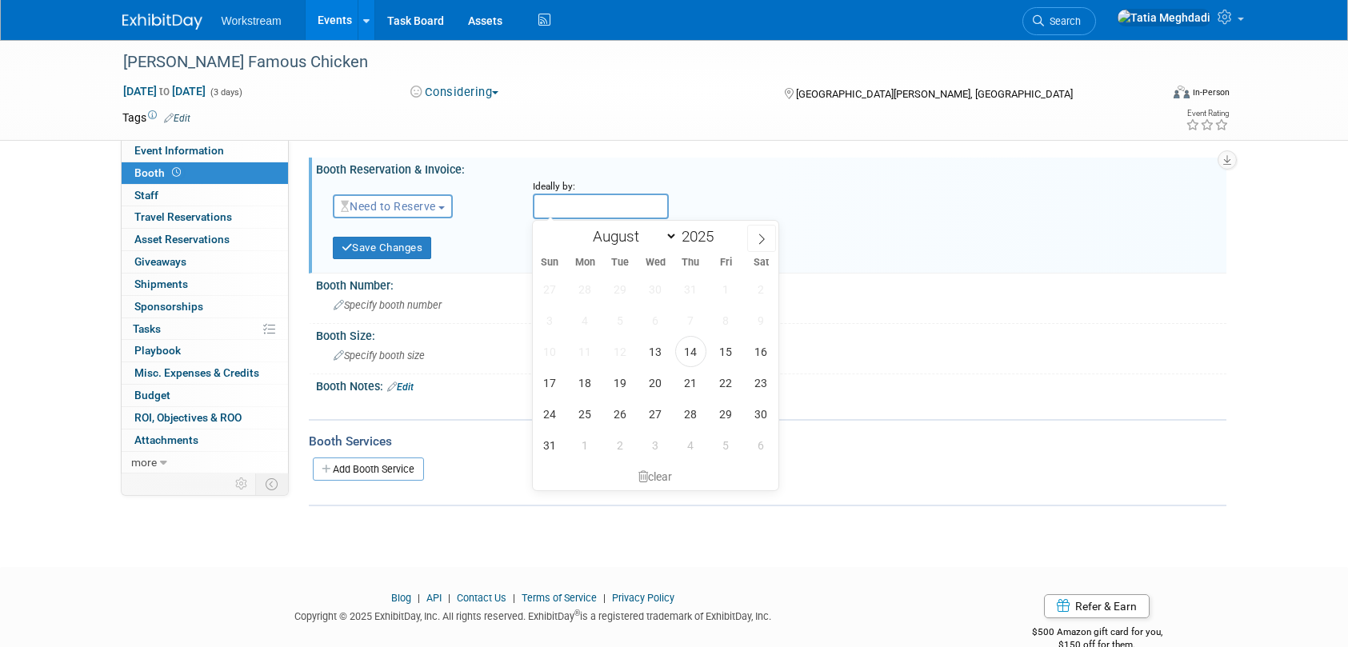  Describe the element at coordinates (655, 383) in the screenshot. I see `span: August 20, 2025` at that location.